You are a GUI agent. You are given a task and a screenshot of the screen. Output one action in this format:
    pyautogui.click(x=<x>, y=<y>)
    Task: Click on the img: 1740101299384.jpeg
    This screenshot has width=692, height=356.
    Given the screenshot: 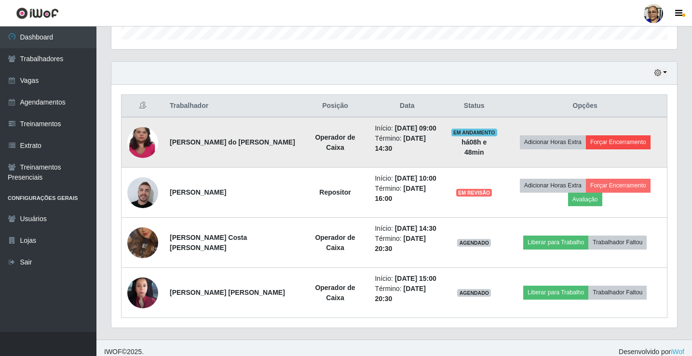 What is the action you would take?
    pyautogui.click(x=143, y=142)
    